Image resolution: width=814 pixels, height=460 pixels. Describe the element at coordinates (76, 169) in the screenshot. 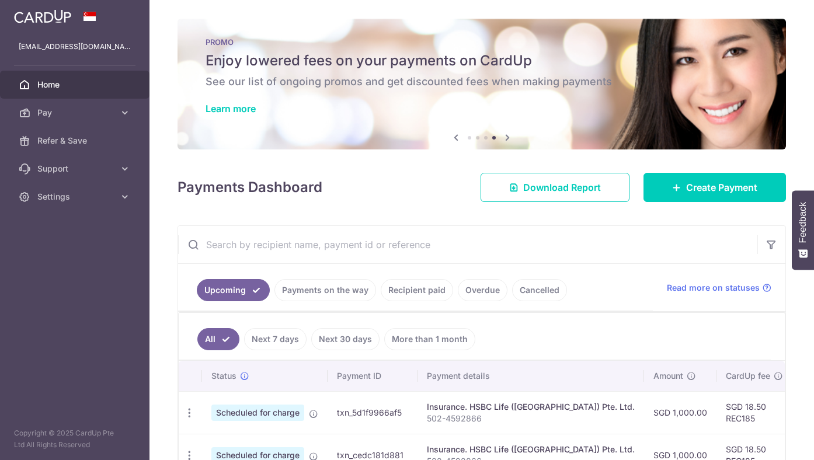

I see `span: Support` at that location.